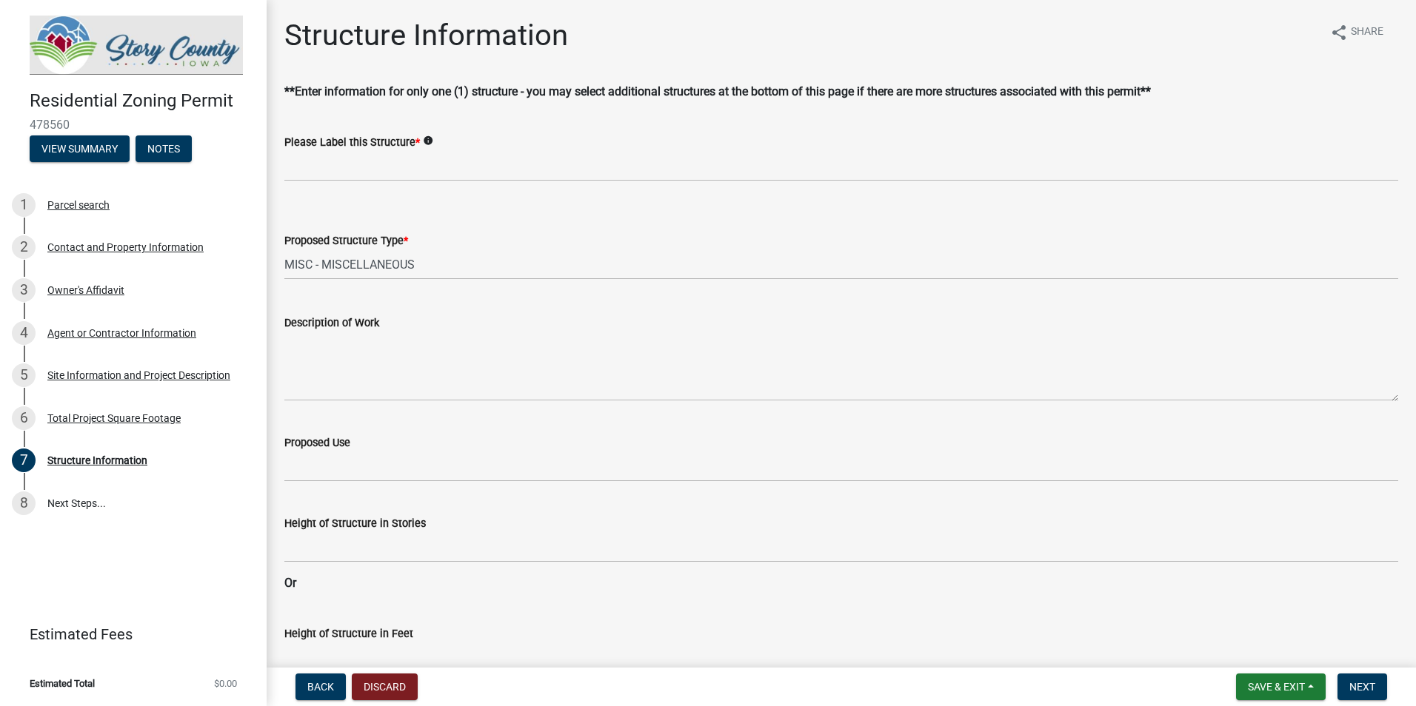 This screenshot has width=1416, height=706. What do you see at coordinates (1280, 687) in the screenshot?
I see `button: Save & Exit` at bounding box center [1280, 687].